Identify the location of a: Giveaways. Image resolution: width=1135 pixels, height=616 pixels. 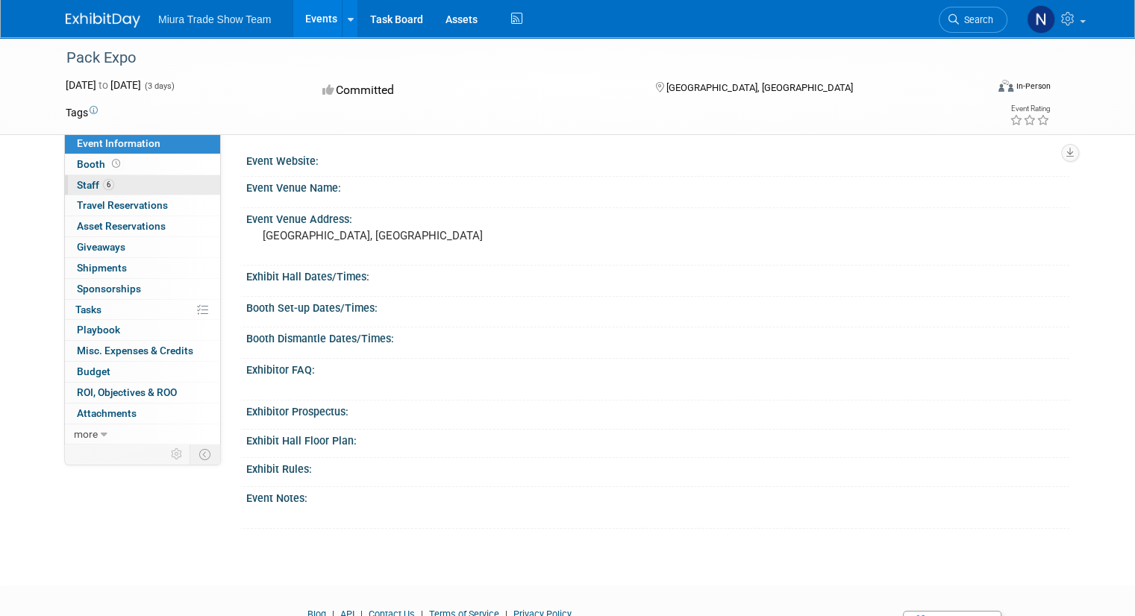
(143, 247).